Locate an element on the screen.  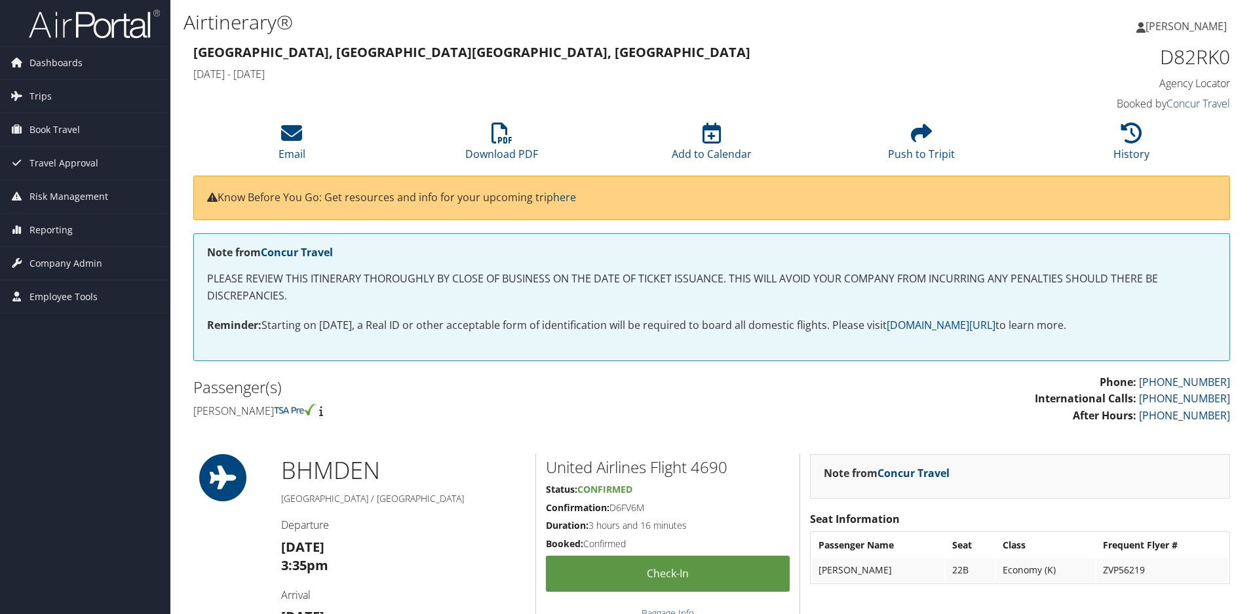
span: Book Travel is located at coordinates (54, 130).